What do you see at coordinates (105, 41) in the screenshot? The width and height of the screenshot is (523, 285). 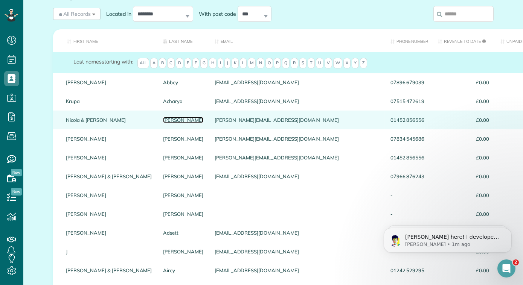 I see `th: First Name: activate to sort column ascending` at bounding box center [105, 41].